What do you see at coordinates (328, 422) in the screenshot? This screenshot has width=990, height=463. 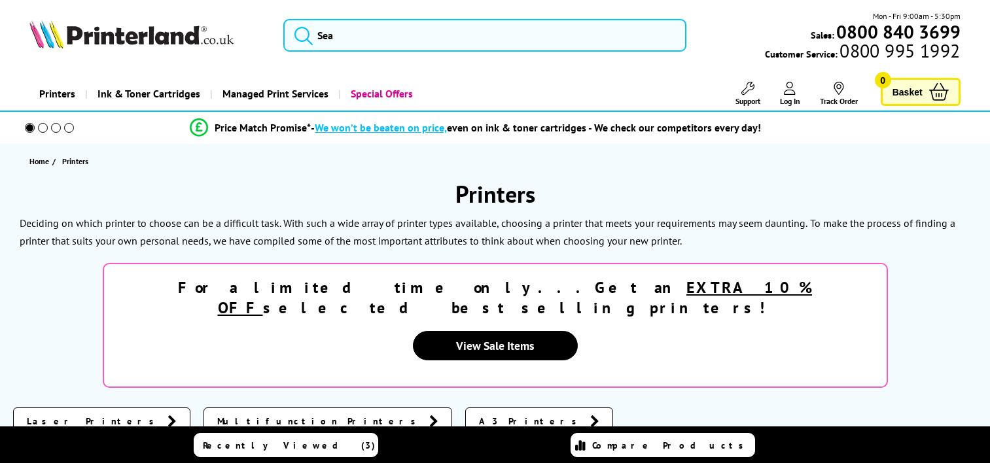 I see `a: Multifunction Printers` at bounding box center [328, 422].